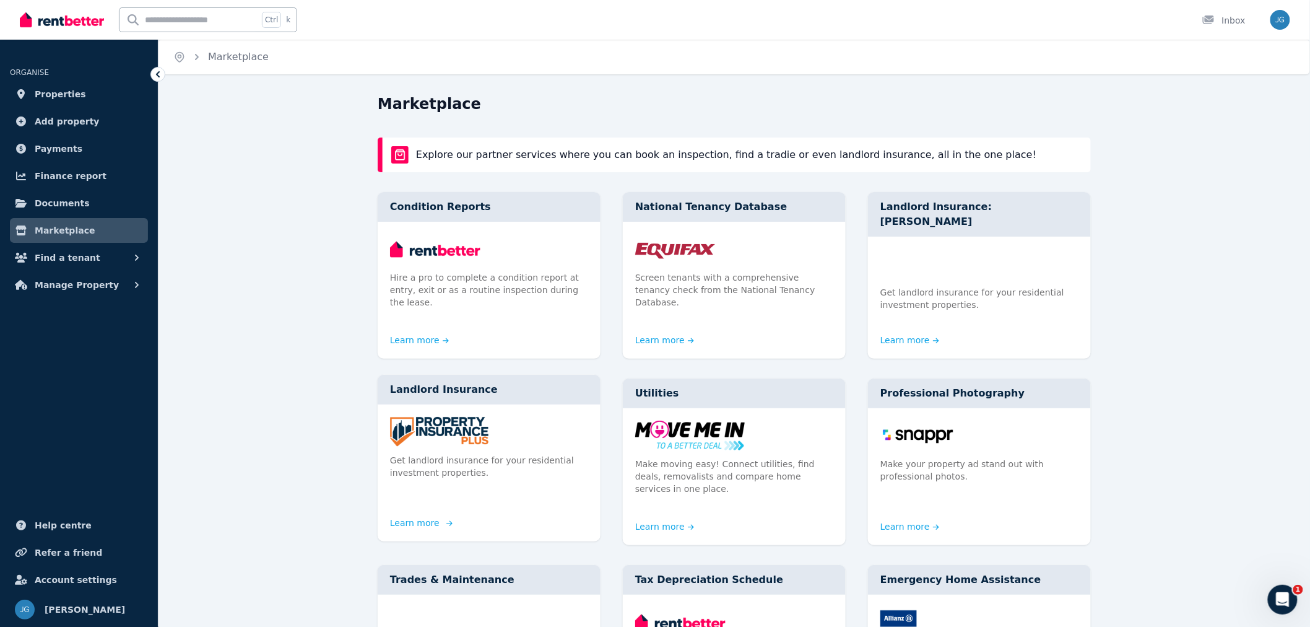 The width and height of the screenshot is (1310, 627). What do you see at coordinates (79, 121) in the screenshot?
I see `a: Add property` at bounding box center [79, 121].